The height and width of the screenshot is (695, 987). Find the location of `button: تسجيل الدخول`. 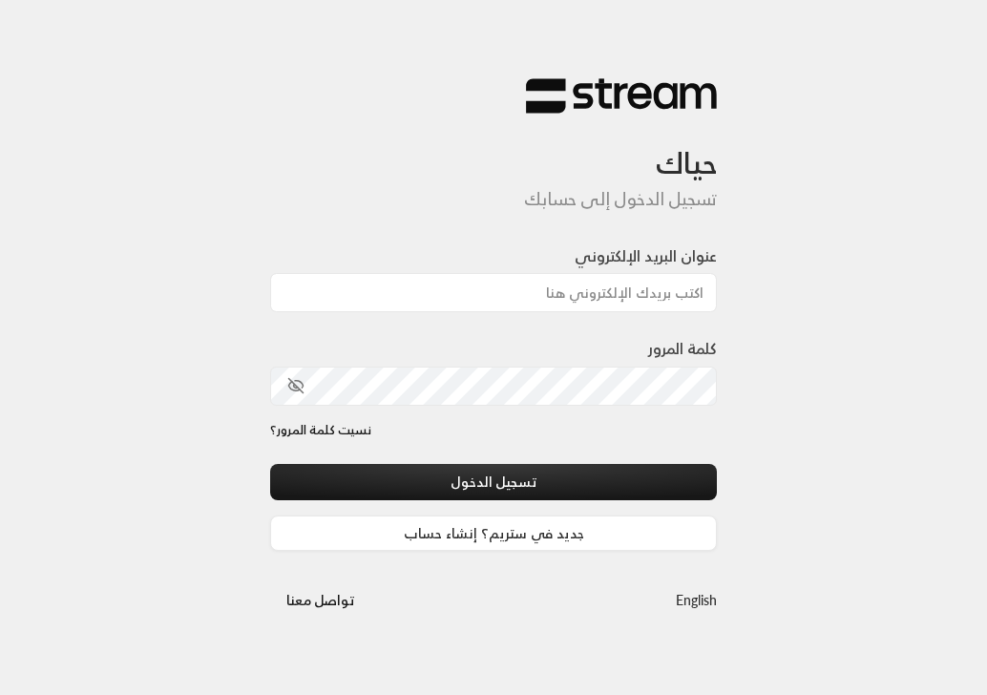

button: تسجيل الدخول is located at coordinates (494, 481).